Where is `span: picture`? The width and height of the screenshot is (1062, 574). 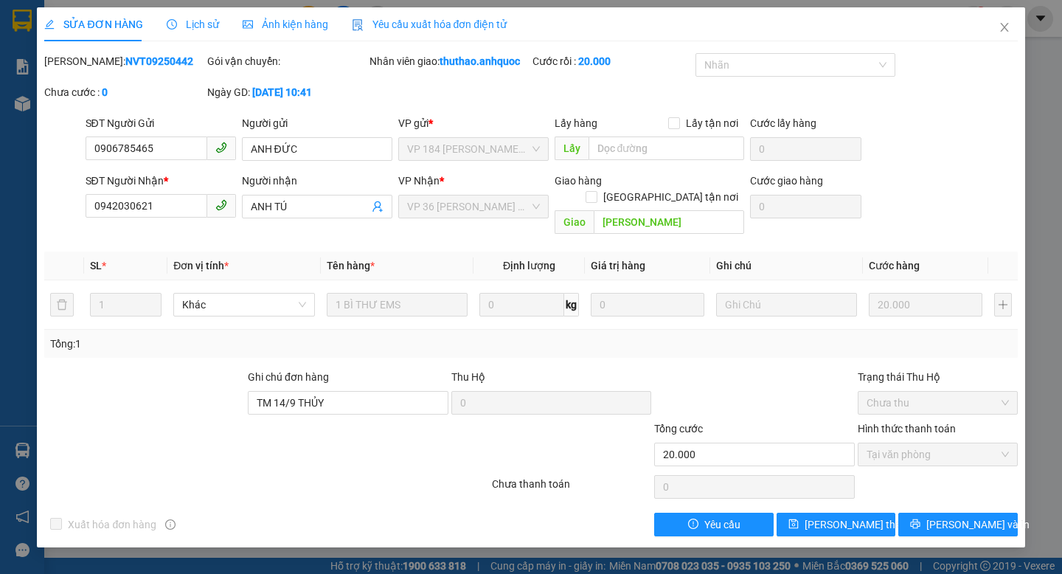
span: picture is located at coordinates (248, 24).